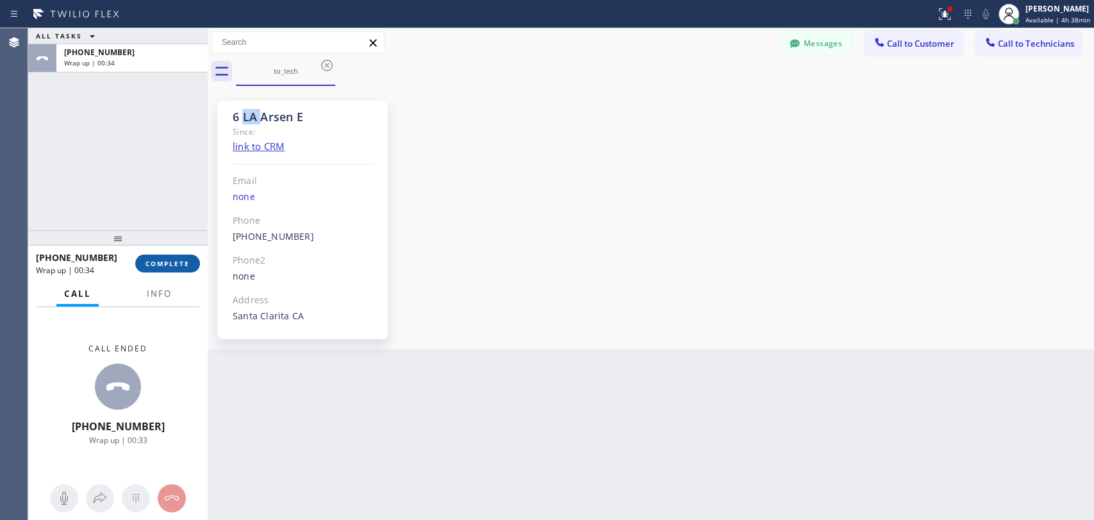 The image size is (1094, 520). I want to click on span: Call to Customer, so click(920, 44).